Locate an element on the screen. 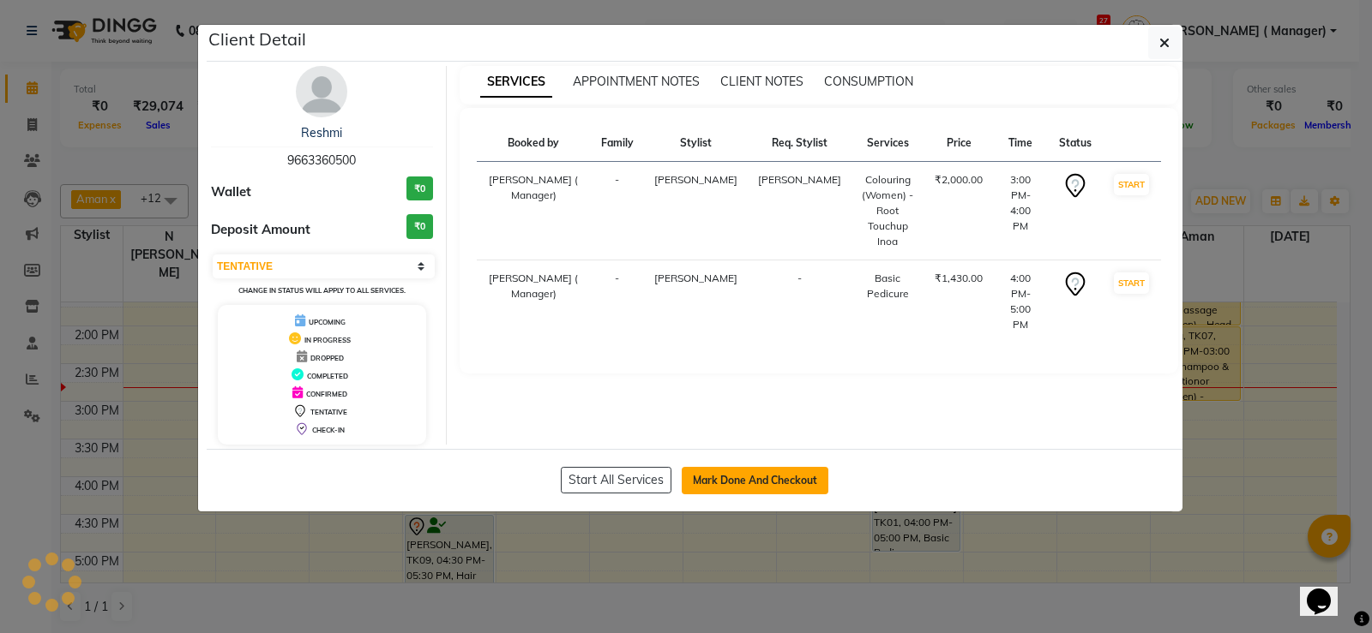 This screenshot has width=1372, height=633. span: DROPPED is located at coordinates (327, 358).